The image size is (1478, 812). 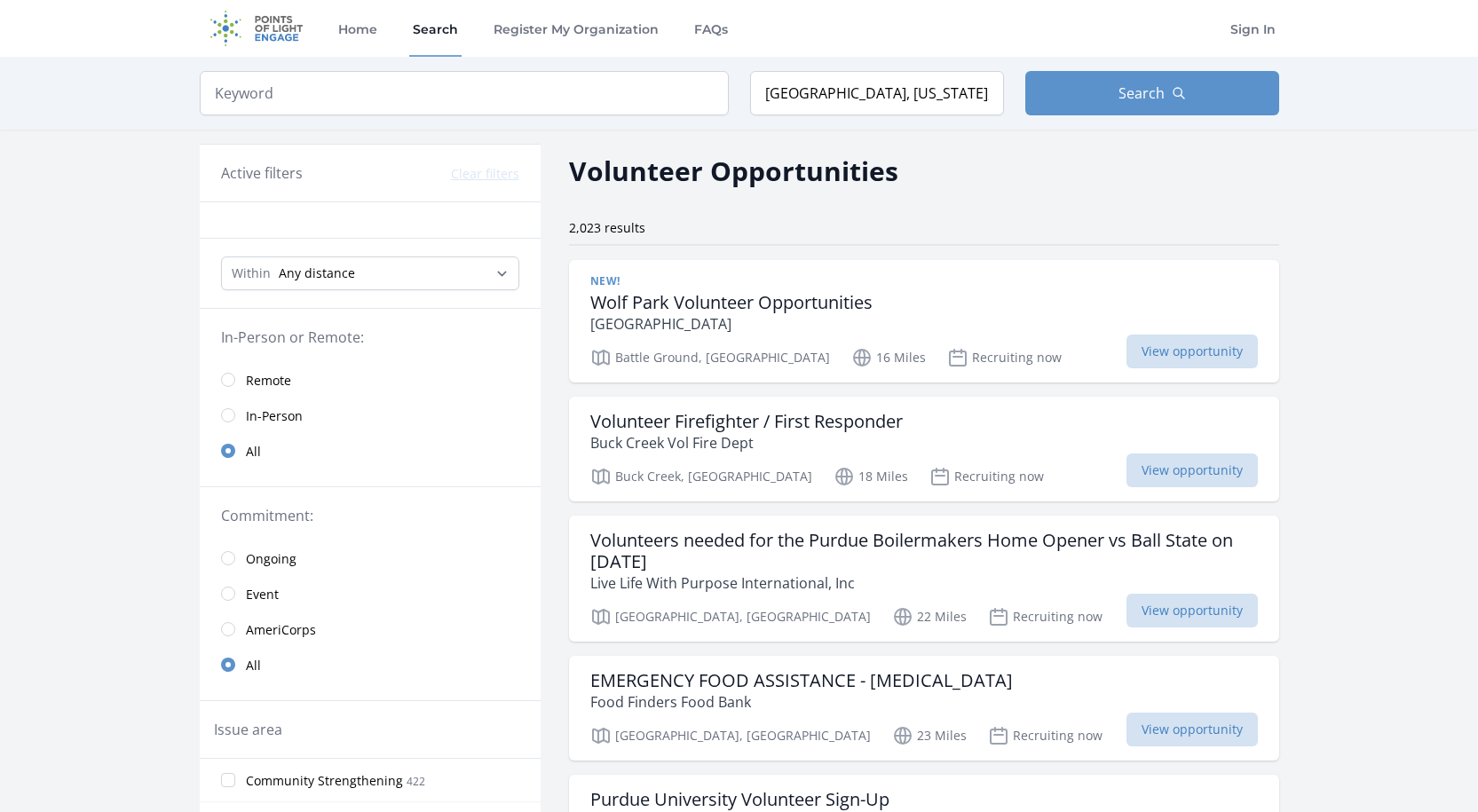 What do you see at coordinates (871, 477) in the screenshot?
I see `p: 18 Miles` at bounding box center [871, 477].